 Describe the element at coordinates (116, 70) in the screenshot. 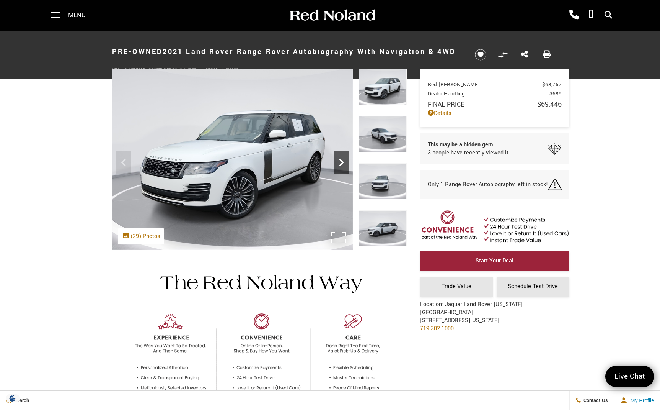

I see `span: VIN:` at that location.